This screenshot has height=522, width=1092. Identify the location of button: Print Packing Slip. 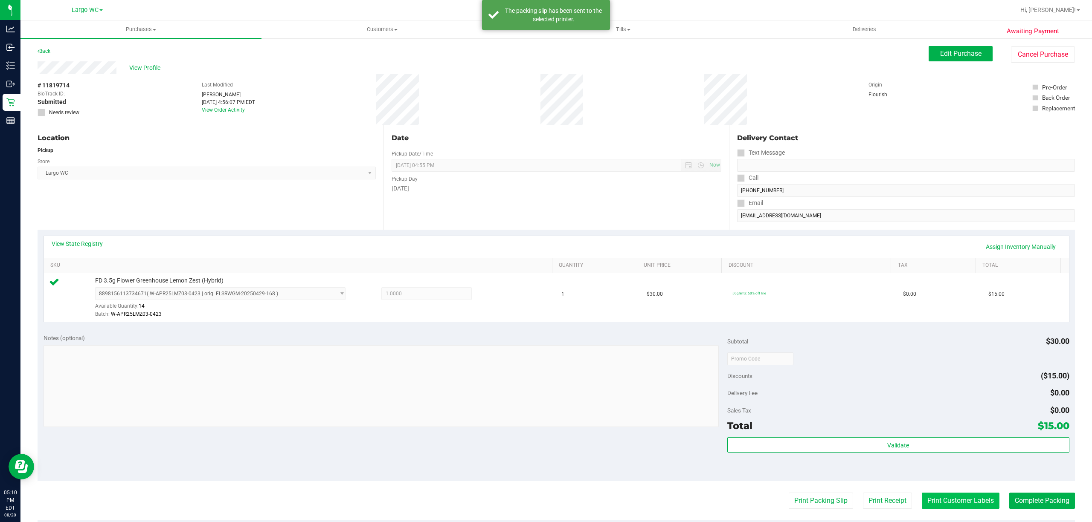
(820, 501).